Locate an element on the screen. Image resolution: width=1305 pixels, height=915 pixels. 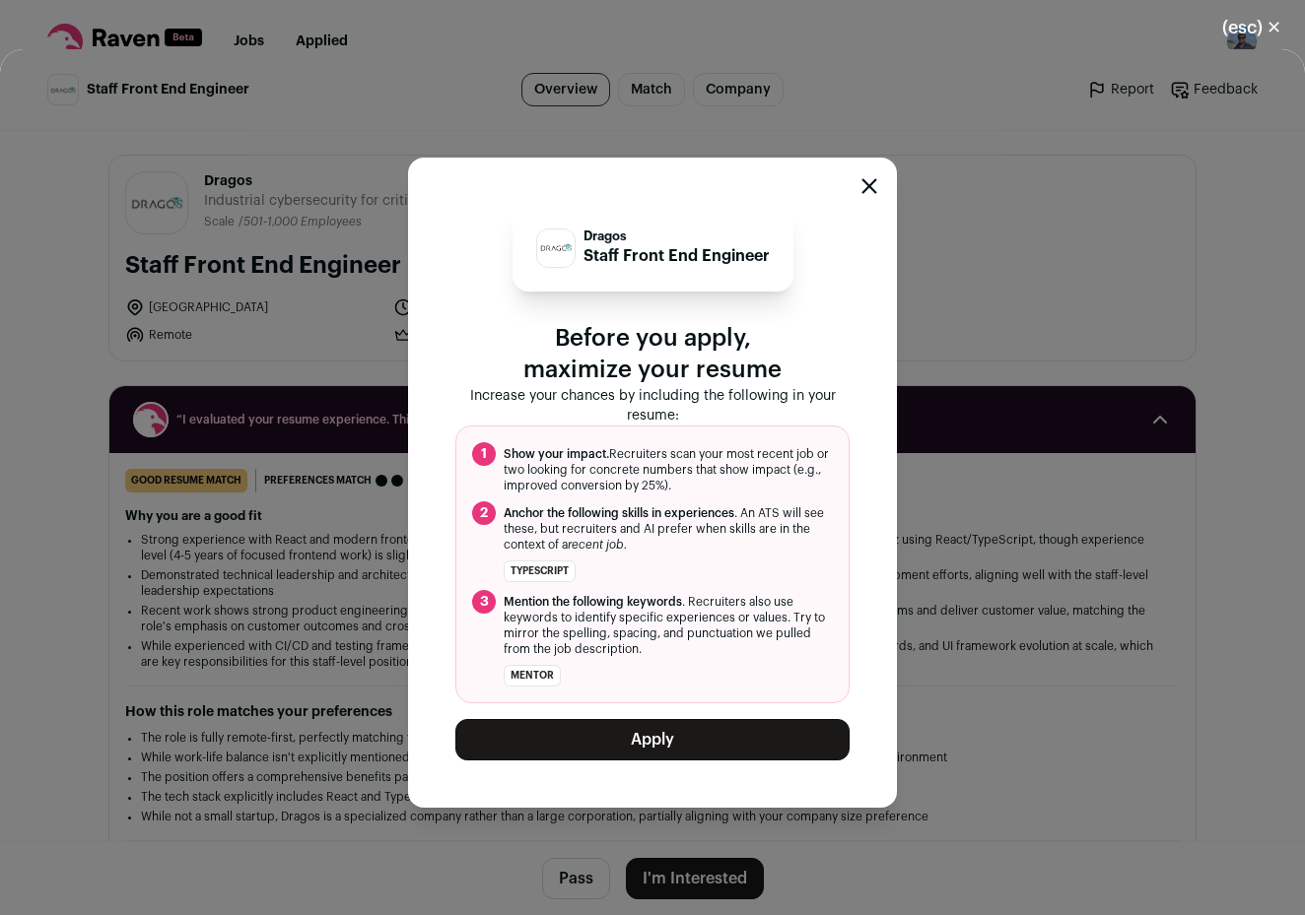
i: recent job. is located at coordinates (597, 545).